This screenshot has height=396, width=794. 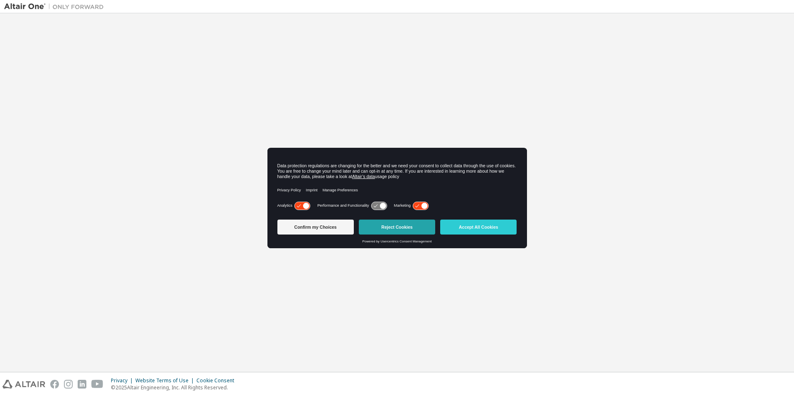 What do you see at coordinates (24, 384) in the screenshot?
I see `img: altair_logo.svg` at bounding box center [24, 384].